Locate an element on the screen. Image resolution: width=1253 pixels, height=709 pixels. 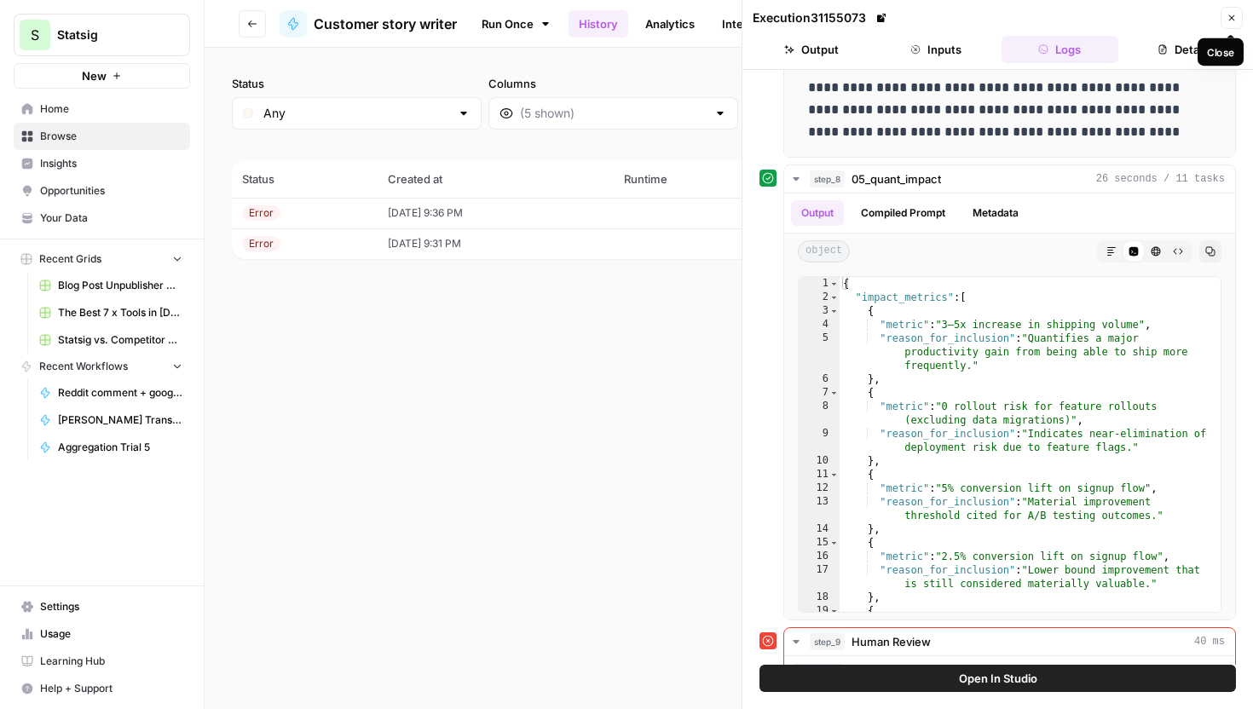
a: Customer story writer is located at coordinates (368, 24).